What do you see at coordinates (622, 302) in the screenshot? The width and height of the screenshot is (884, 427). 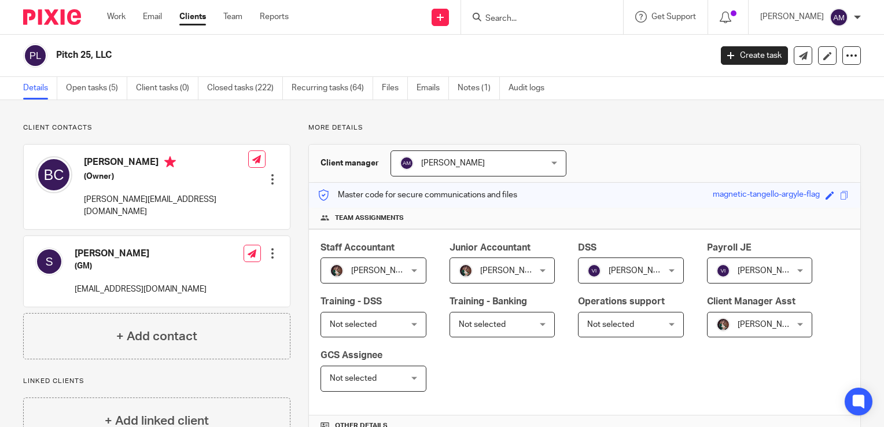 I see `span: Operations support` at bounding box center [622, 302].